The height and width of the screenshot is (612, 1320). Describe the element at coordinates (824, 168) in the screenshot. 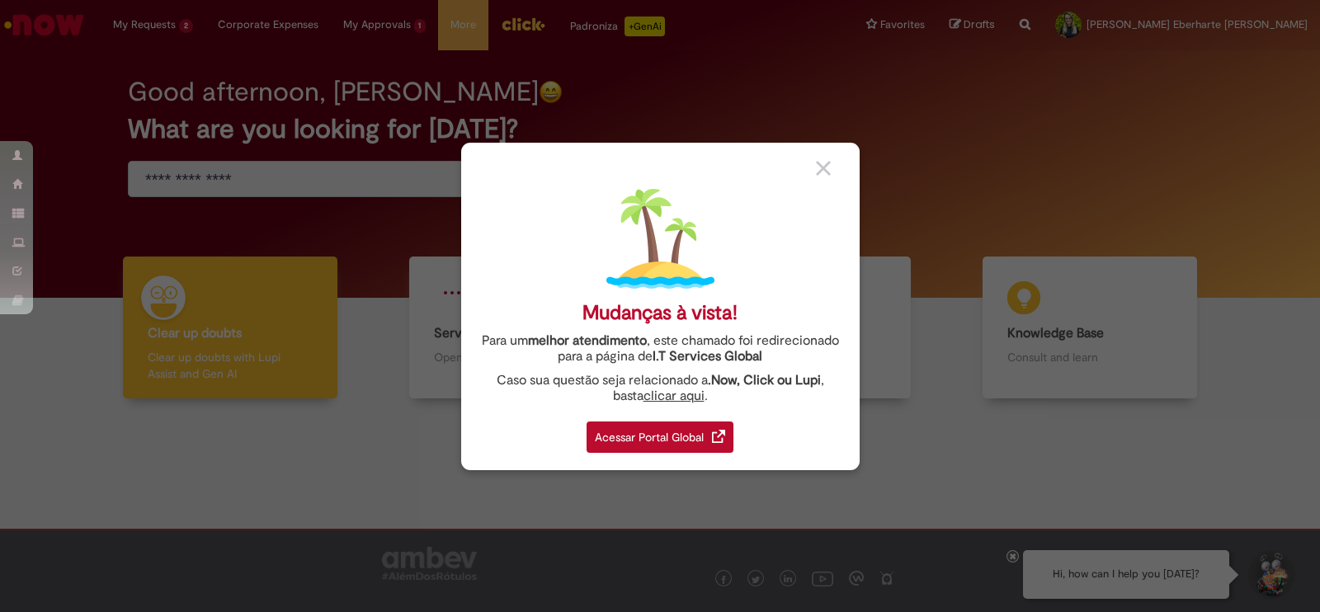

I see `img: close_button_grey.png` at that location.